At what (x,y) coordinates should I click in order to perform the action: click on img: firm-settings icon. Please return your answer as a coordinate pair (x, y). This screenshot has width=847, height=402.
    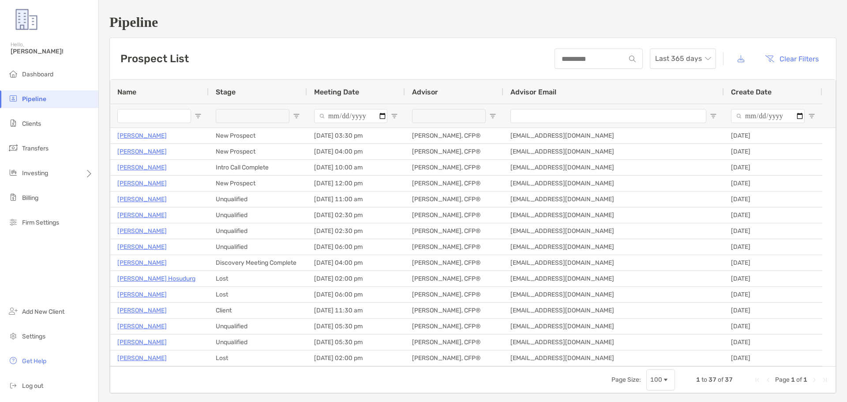
    Looking at the image, I should click on (13, 222).